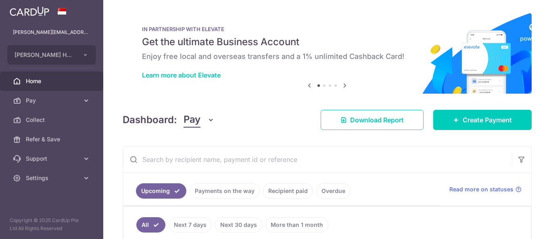 This screenshot has width=551, height=239. What do you see at coordinates (486, 189) in the screenshot?
I see `a: Read more on statuses` at bounding box center [486, 189].